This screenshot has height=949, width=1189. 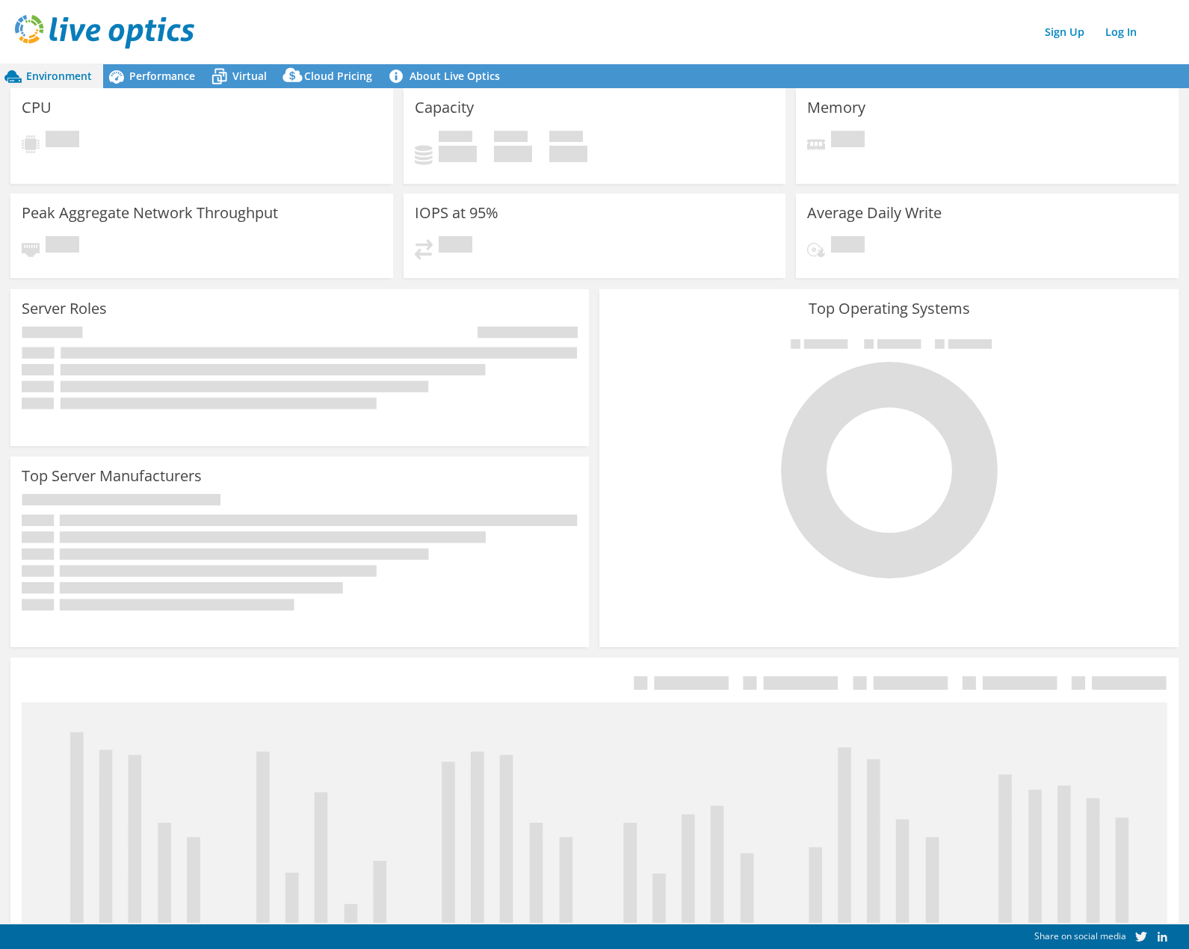 I want to click on a: Sign Up, so click(x=1064, y=31).